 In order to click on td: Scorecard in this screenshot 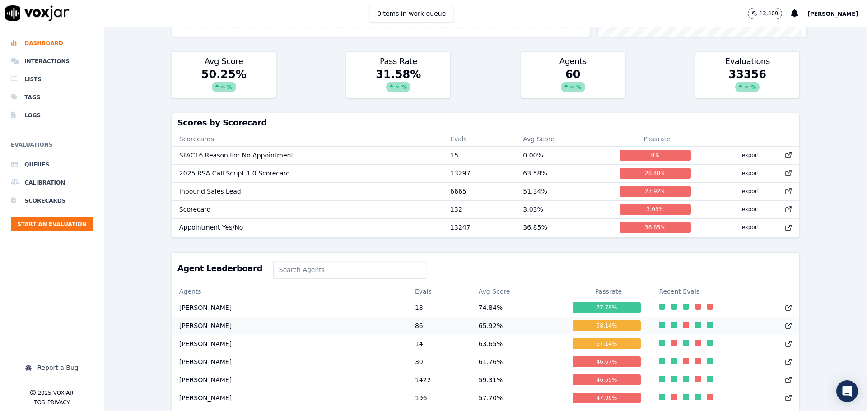, I will do `click(307, 210)`.